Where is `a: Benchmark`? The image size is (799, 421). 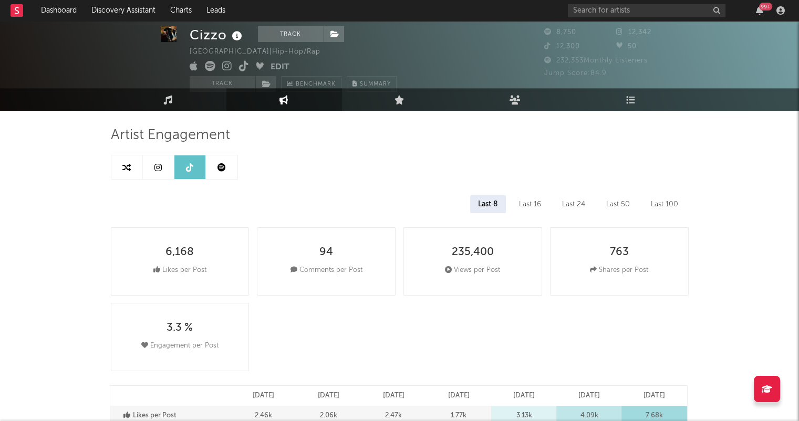
a: Benchmark is located at coordinates (311, 84).